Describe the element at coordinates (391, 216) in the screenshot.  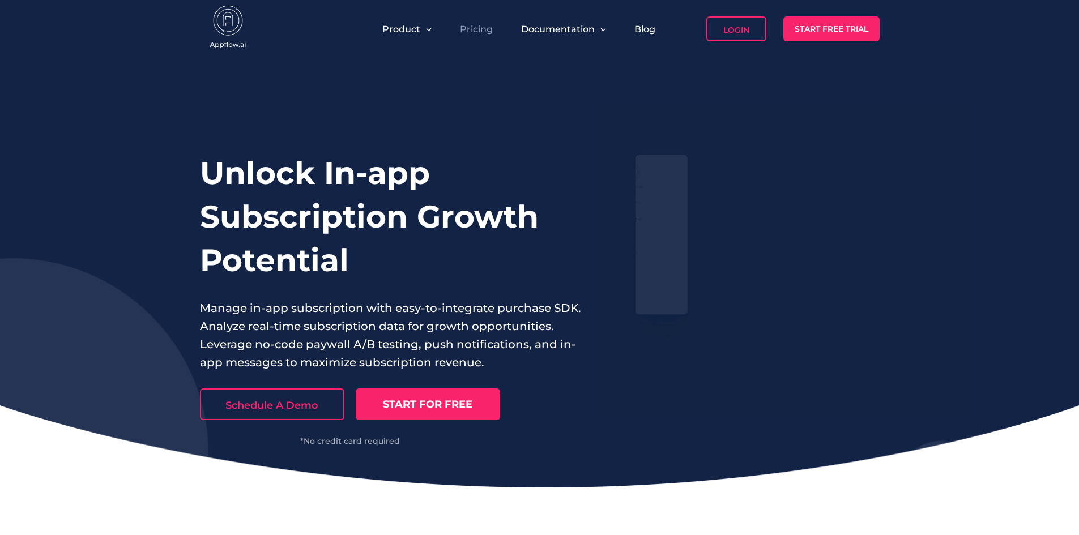
I see `h1: Unlock In-app Subscription Growth Potential` at that location.